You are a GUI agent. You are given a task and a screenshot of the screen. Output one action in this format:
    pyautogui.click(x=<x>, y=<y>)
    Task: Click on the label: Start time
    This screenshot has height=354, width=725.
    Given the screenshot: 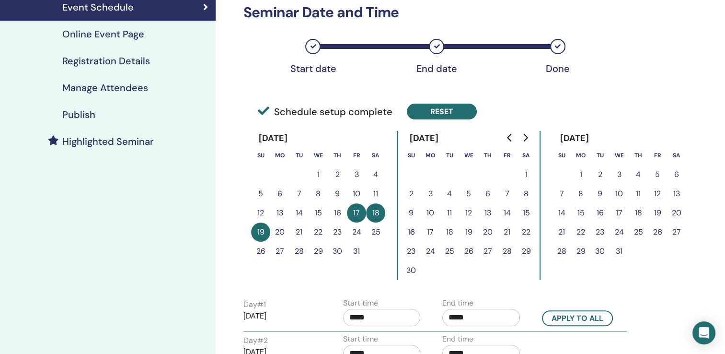 What is the action you would take?
    pyautogui.click(x=361, y=303)
    